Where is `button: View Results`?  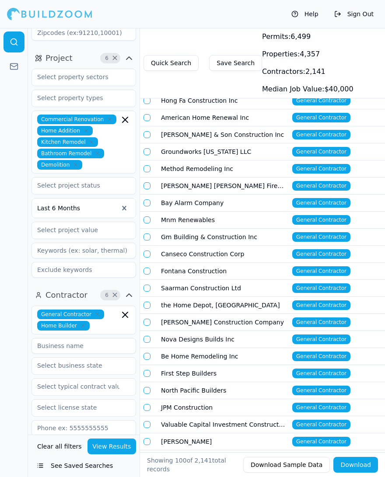 button: View Results is located at coordinates (112, 446).